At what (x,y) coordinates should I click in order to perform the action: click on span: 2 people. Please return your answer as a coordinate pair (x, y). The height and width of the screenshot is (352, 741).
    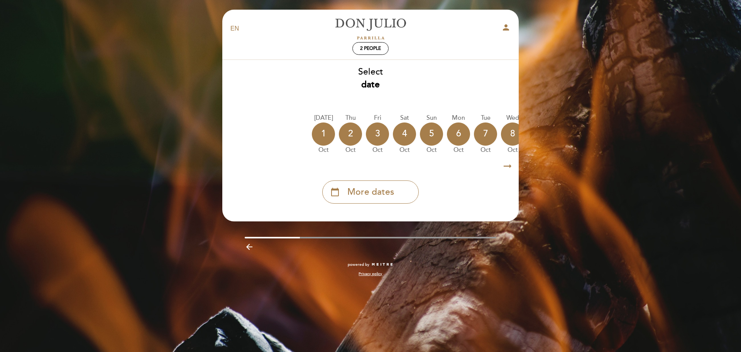
    Looking at the image, I should click on (371, 48).